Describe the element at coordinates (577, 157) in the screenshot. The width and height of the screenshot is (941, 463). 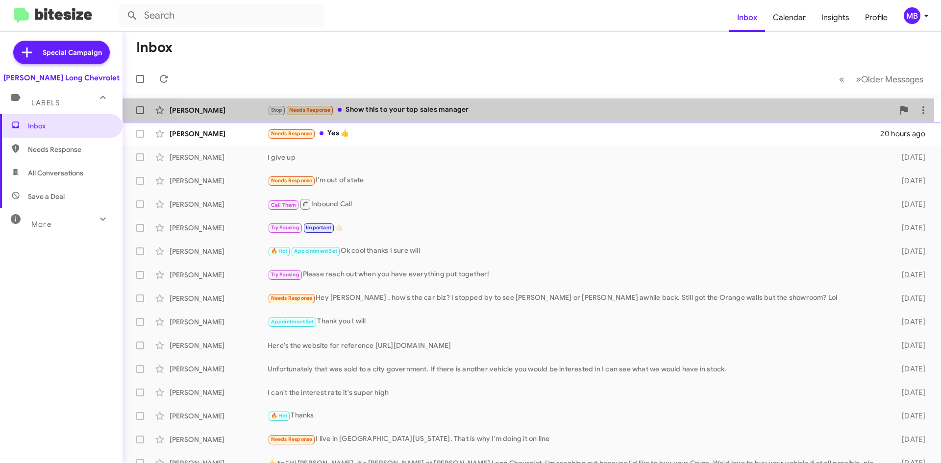
I see `div: I give up` at that location.